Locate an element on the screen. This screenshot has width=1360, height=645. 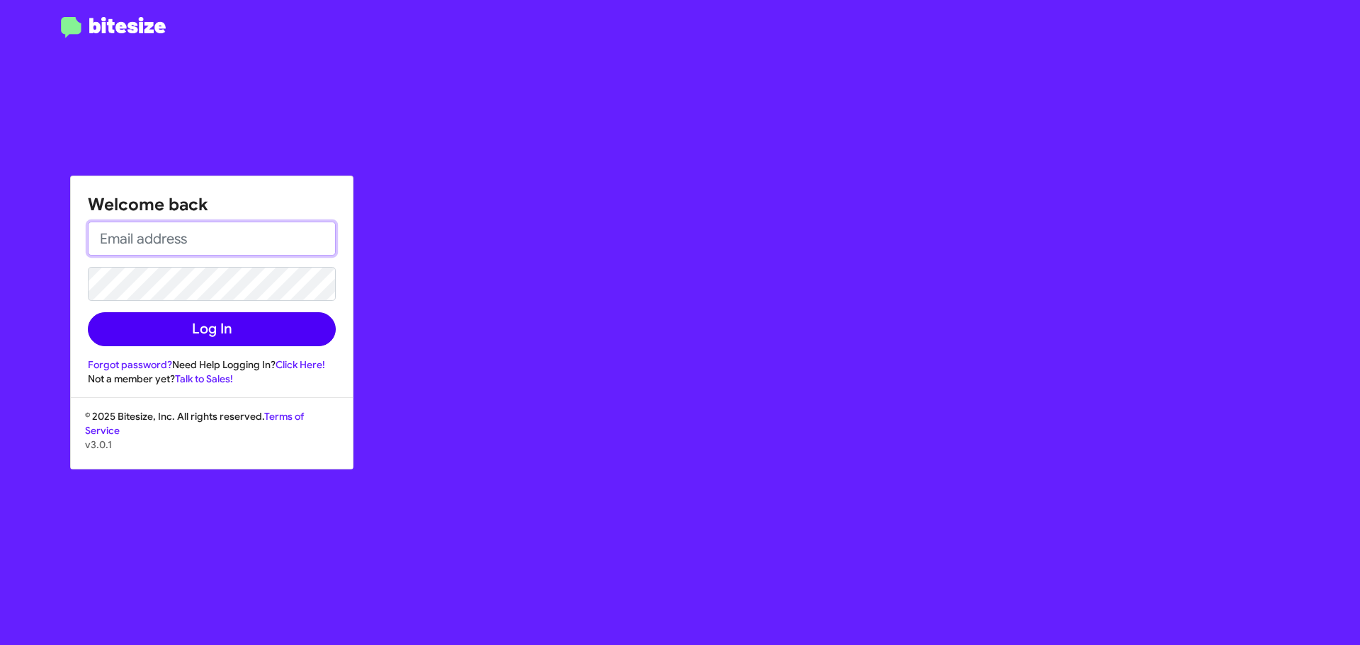
div: © 2025 Bitesize, Inc. All rights reserved. is located at coordinates (212, 439).